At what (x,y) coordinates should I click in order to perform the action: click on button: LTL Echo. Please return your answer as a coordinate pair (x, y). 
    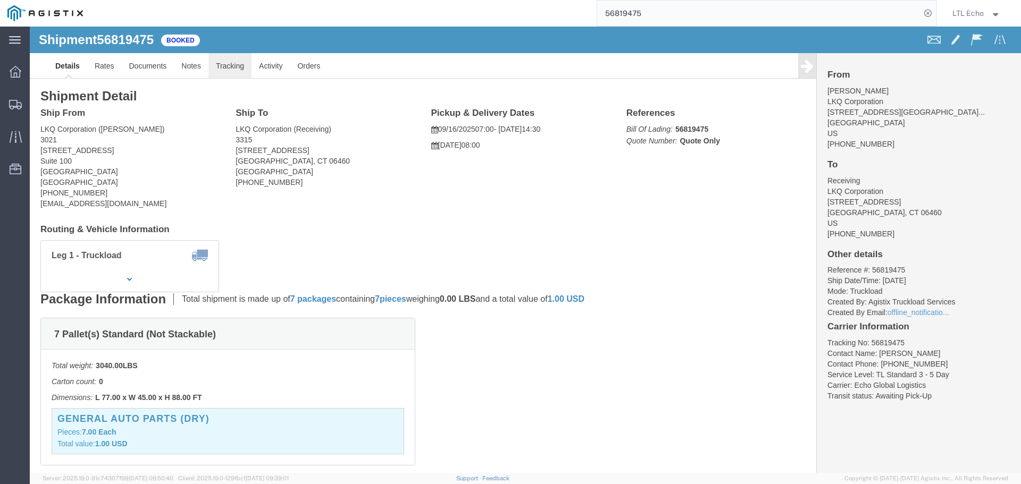
    Looking at the image, I should click on (979, 13).